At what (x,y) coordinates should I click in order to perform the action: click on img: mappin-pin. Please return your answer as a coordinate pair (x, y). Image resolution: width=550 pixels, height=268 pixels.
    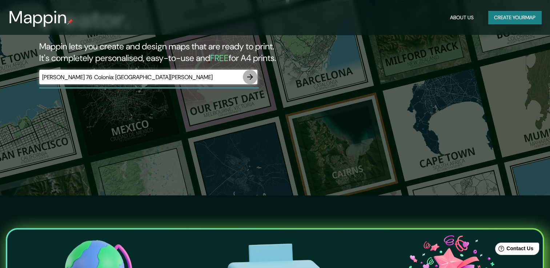
    Looking at the image, I should click on (70, 22).